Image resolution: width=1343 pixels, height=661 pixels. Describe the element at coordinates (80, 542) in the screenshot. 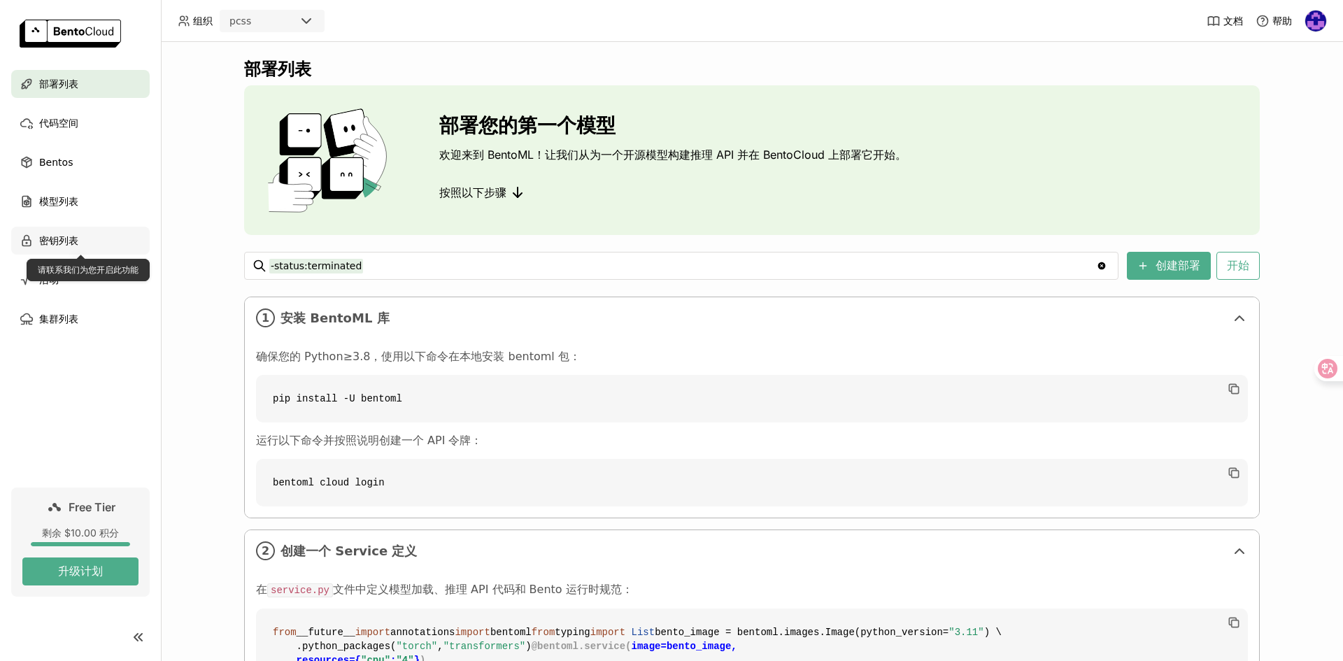

I see `a: Free Tier剩余 $10.00 积分升级计划` at that location.